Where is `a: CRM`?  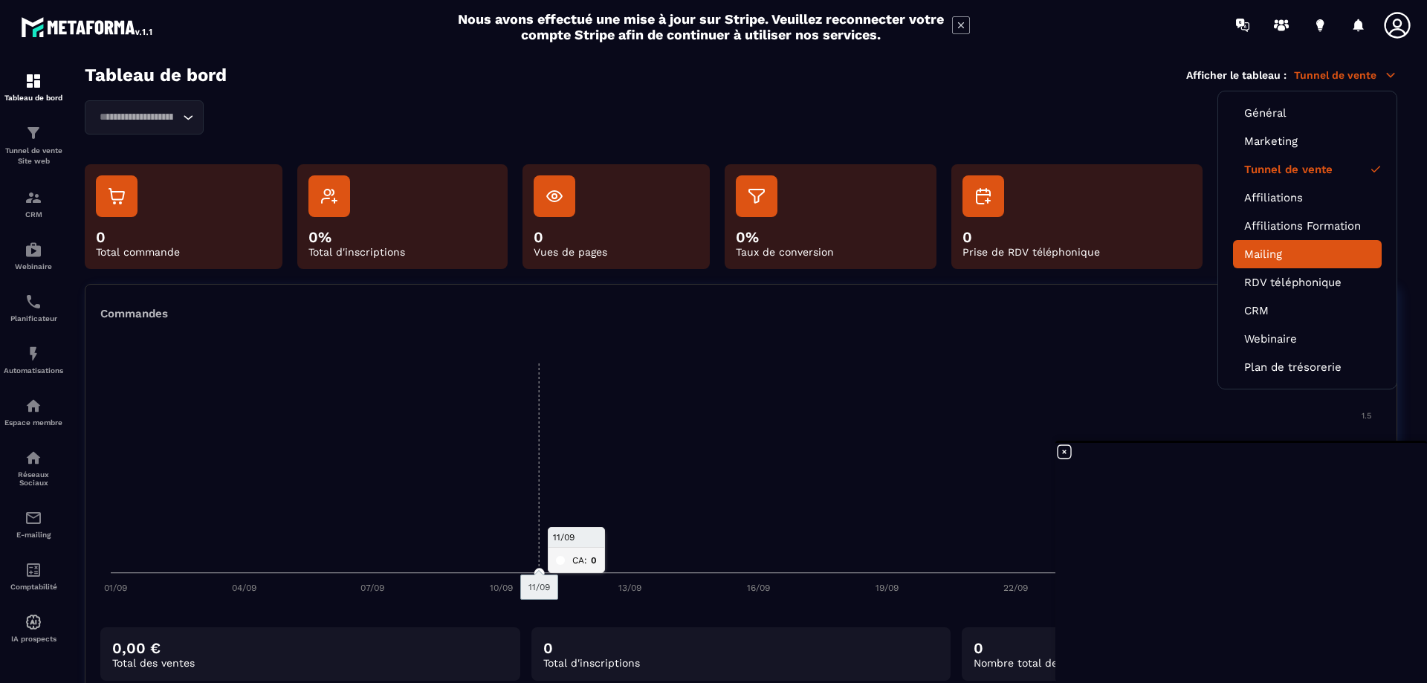
a: CRM is located at coordinates (1307, 311).